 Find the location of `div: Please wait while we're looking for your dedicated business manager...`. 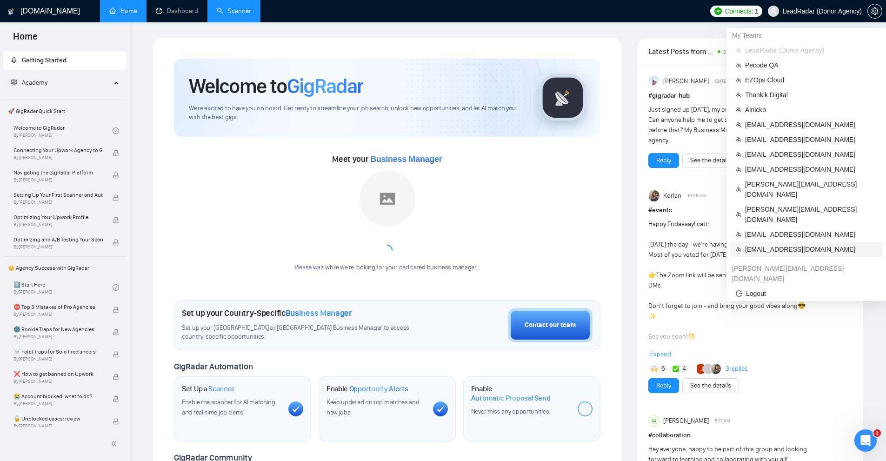

div: Please wait while we're looking for your dedicated business manager... is located at coordinates (387, 267).